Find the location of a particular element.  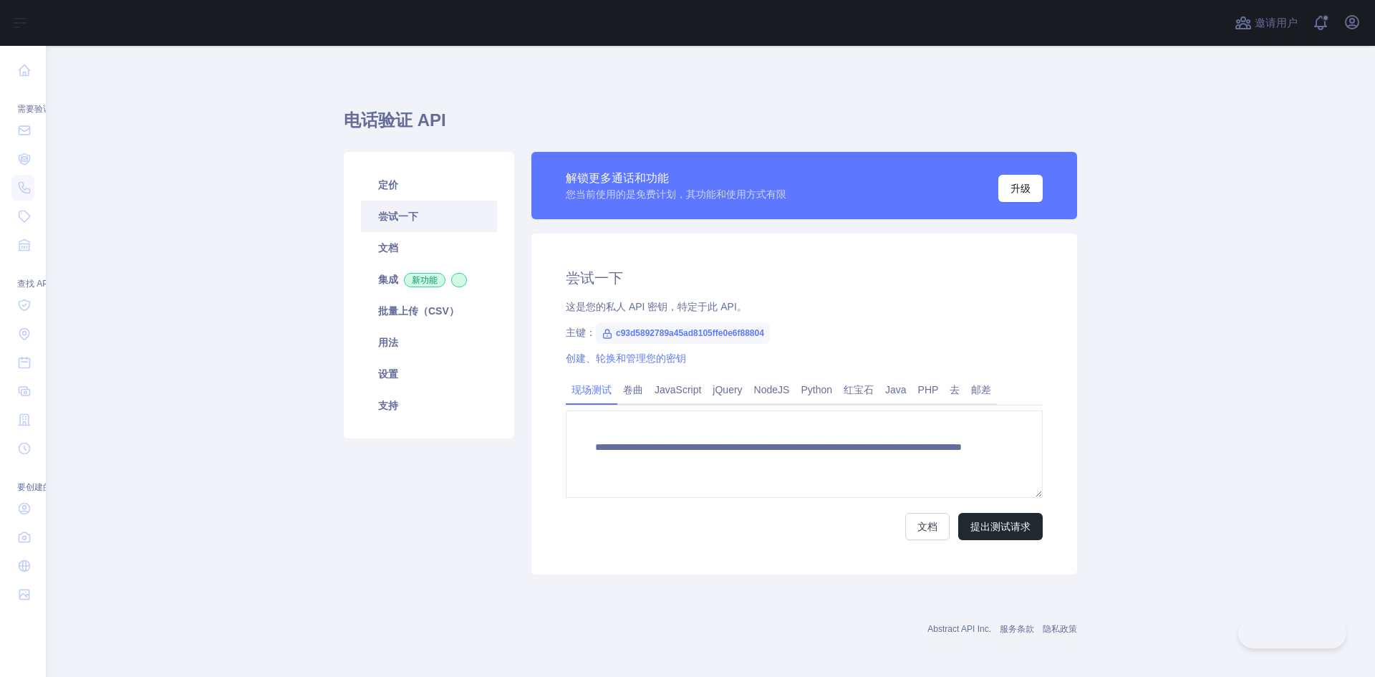

font: 电话验证 API is located at coordinates (395, 120).